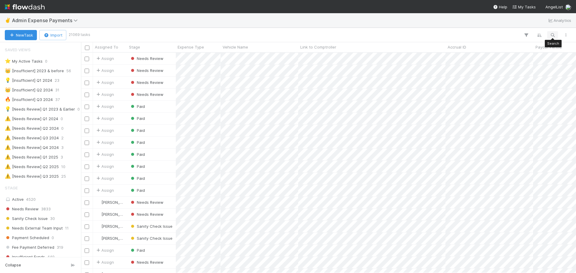  I want to click on div: [Insufficient] 2023 & before, so click(34, 71).